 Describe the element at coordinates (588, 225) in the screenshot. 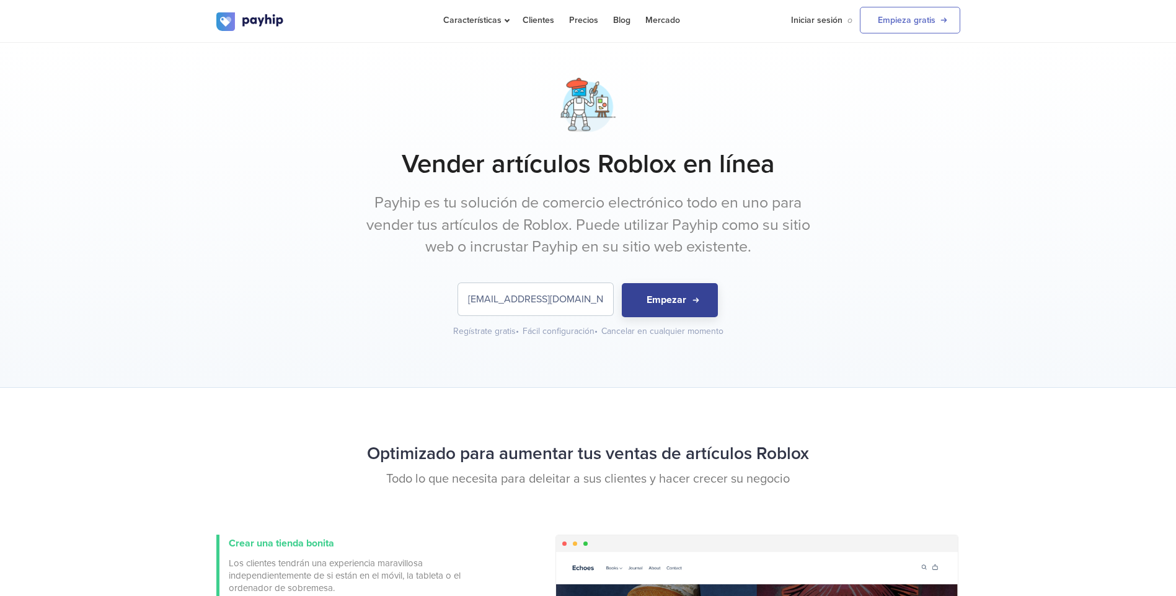

I see `p: Payhip es tu solución de comercio electrónico todo en uno para vender tus artículos de Roblox. Pu...` at that location.